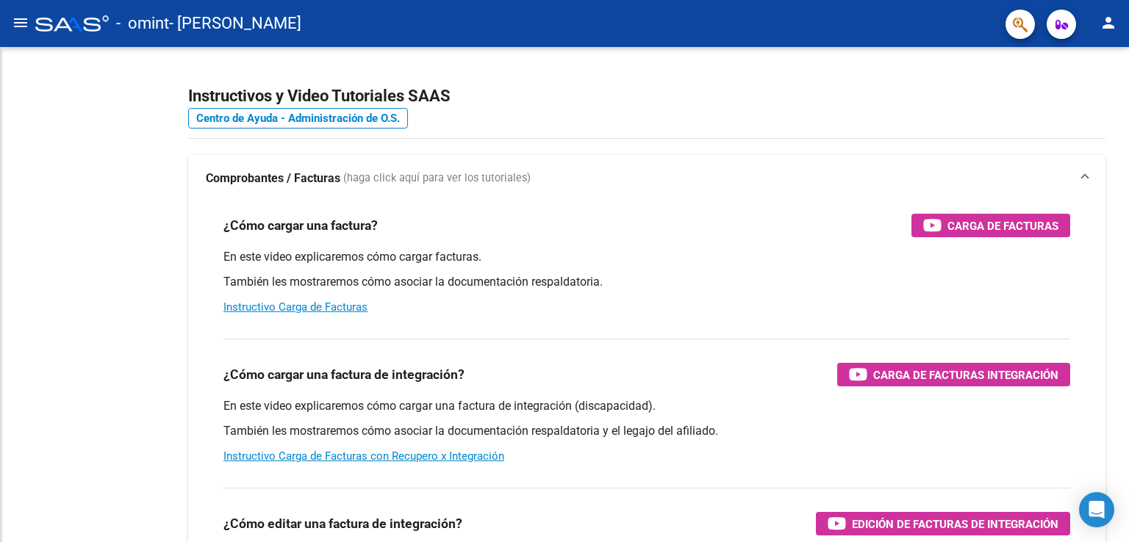  I want to click on span: Edición de Facturas de integración, so click(955, 524).